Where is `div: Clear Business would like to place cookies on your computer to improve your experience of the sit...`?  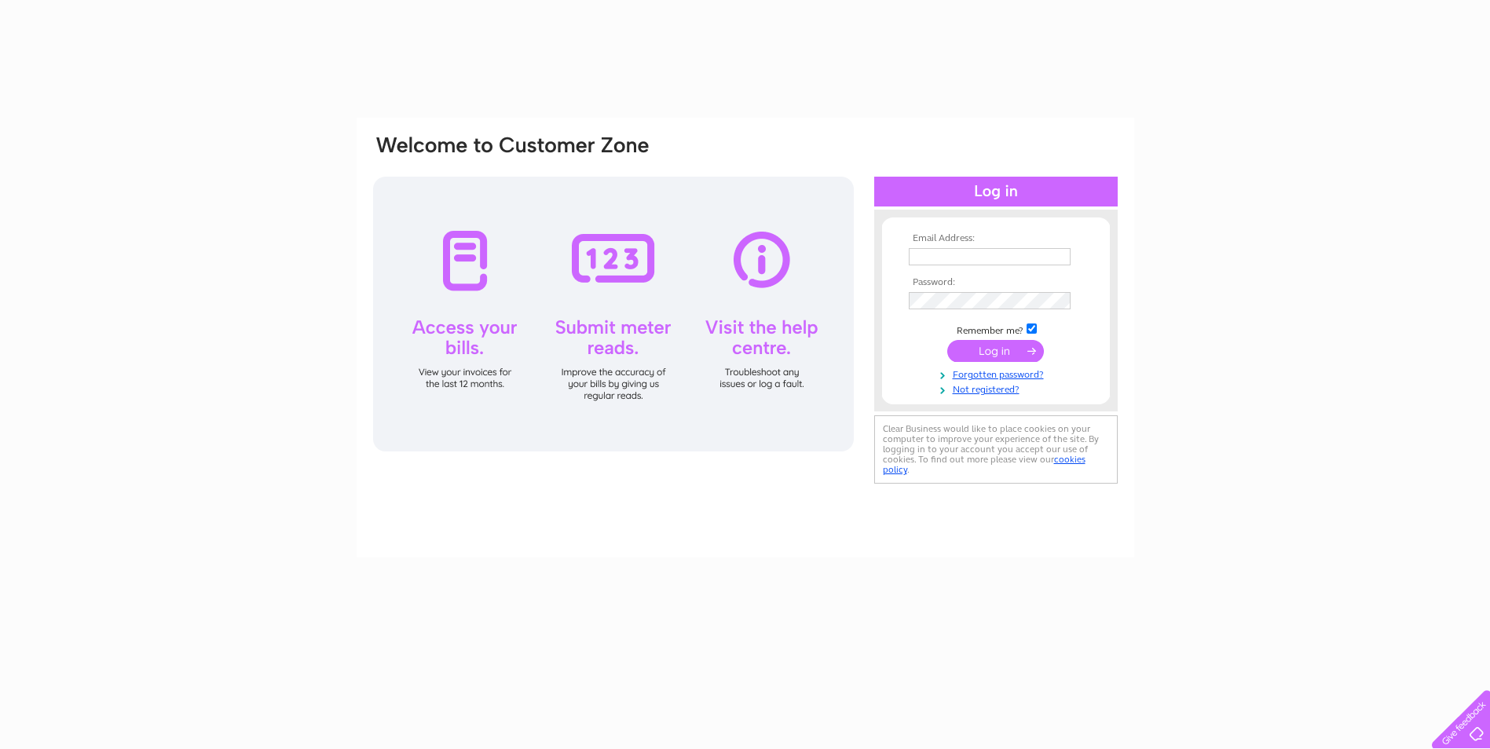 div: Clear Business would like to place cookies on your computer to improve your experience of the sit... is located at coordinates (996, 449).